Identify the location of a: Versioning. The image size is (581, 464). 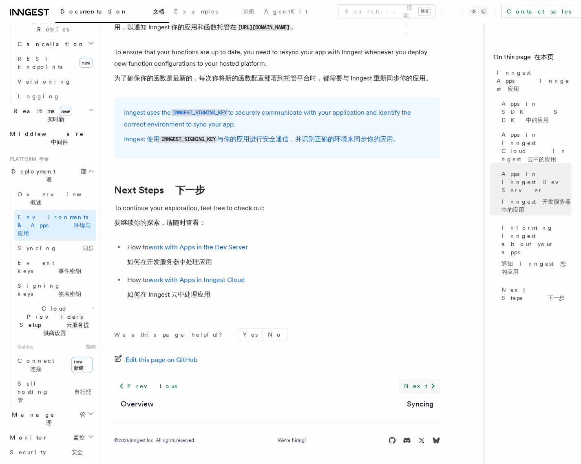
(55, 82).